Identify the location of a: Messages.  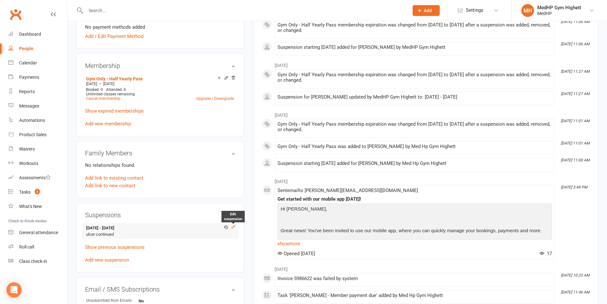
(38, 106).